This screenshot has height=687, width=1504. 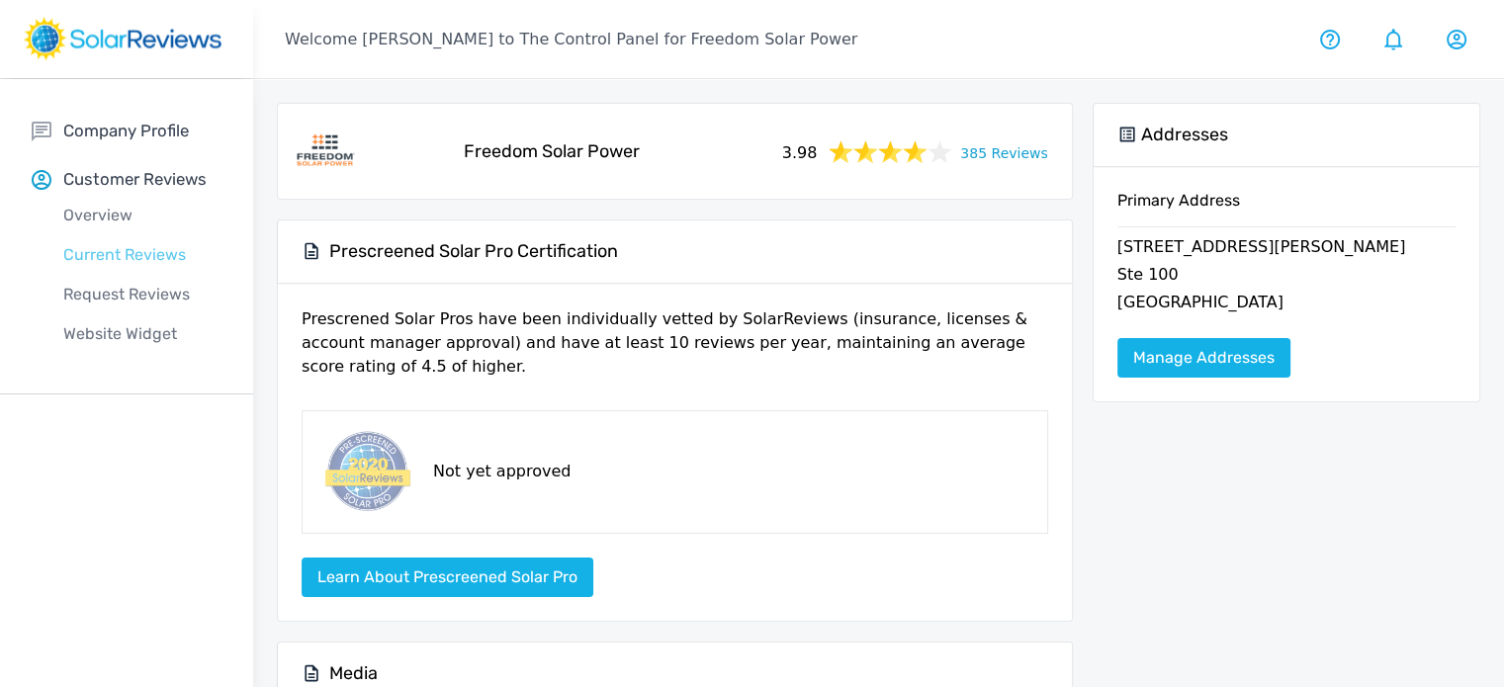 What do you see at coordinates (353, 673) in the screenshot?
I see `h5: Media` at bounding box center [353, 673].